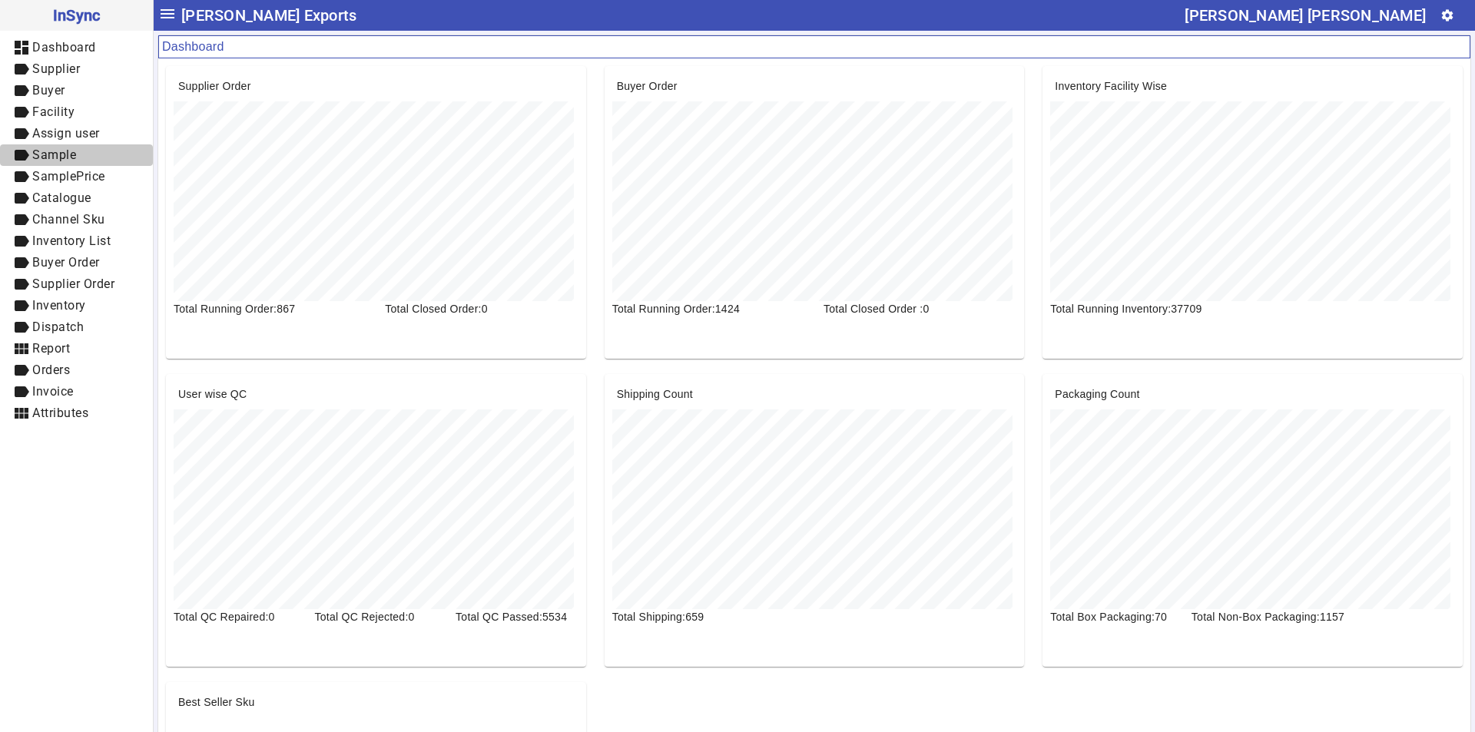  Describe the element at coordinates (61, 197) in the screenshot. I see `span: Catalogue` at that location.